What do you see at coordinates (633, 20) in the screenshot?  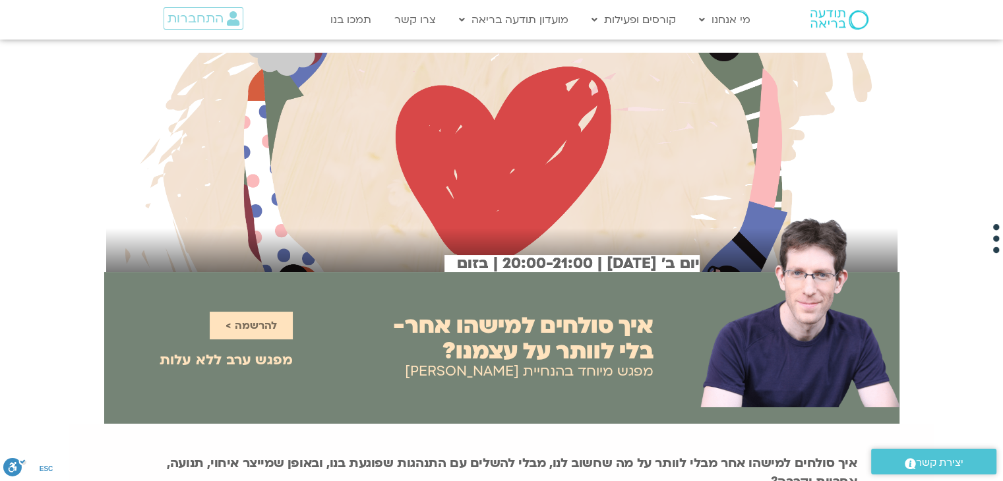 I see `a: קורסים ופעילות` at bounding box center [633, 20].